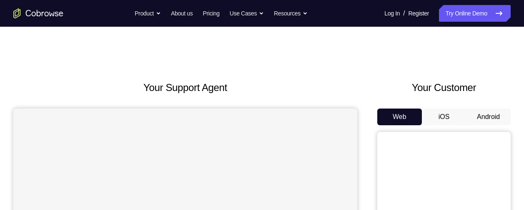 The image size is (524, 210). Describe the element at coordinates (182, 13) in the screenshot. I see `a: About us` at that location.